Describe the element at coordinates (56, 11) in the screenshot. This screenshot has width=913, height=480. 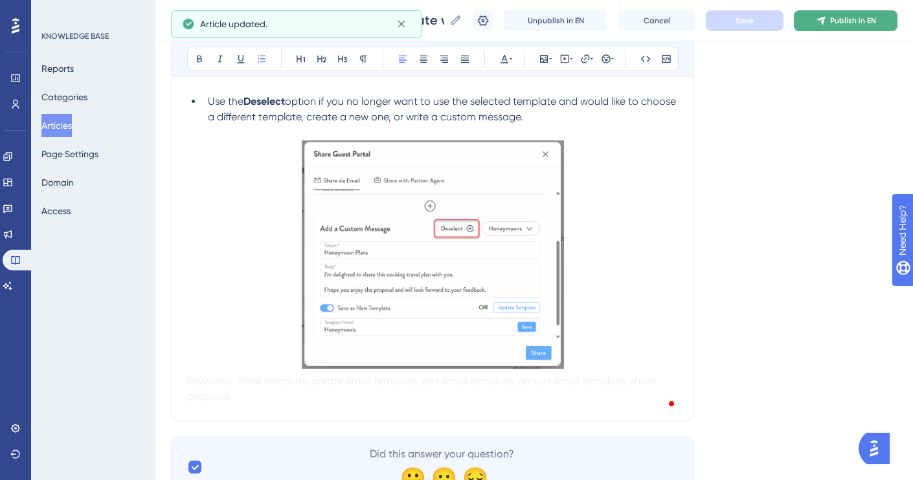
I see `span: Need Help?` at that location.